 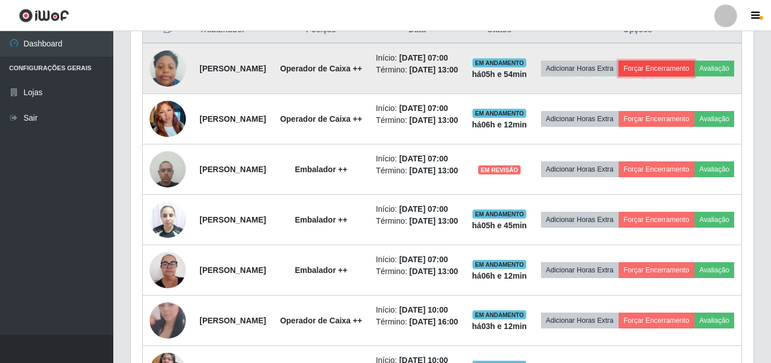 What do you see at coordinates (168, 169) in the screenshot?
I see `img: 1693507860054.jpeg` at bounding box center [168, 169].